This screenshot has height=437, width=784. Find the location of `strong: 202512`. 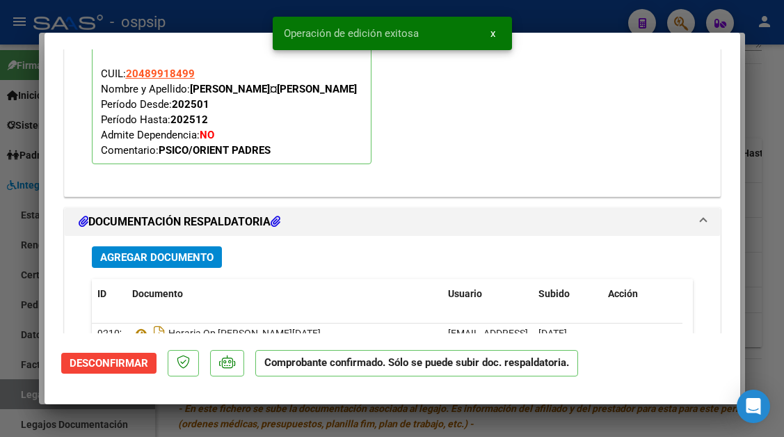

strong: 202512 is located at coordinates (189, 120).